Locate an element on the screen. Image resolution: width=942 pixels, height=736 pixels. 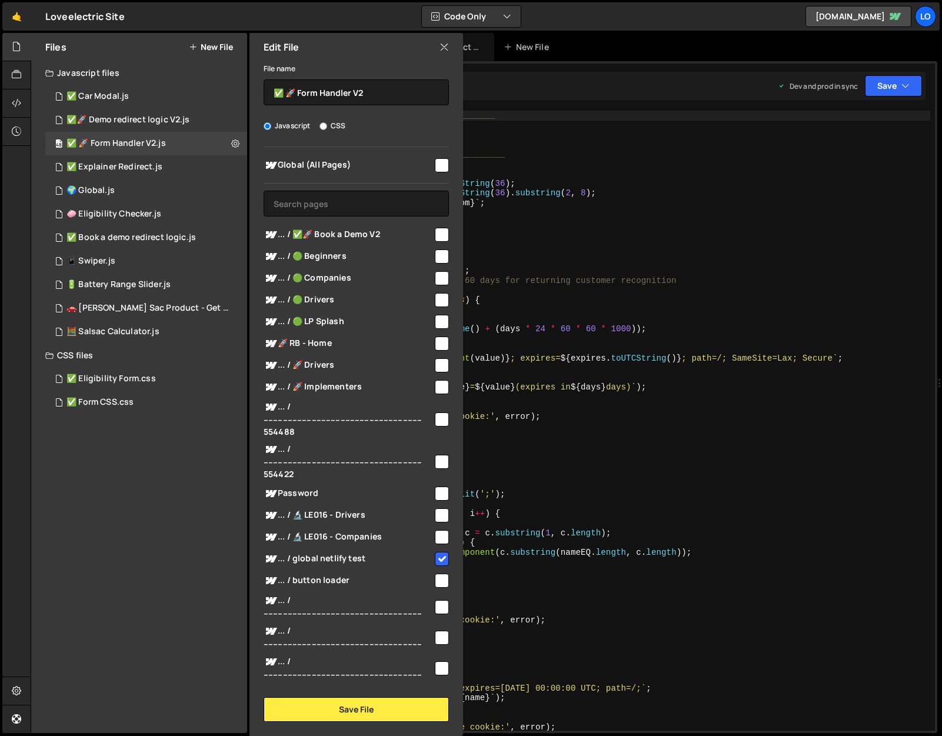
button: Save is located at coordinates (893, 86).